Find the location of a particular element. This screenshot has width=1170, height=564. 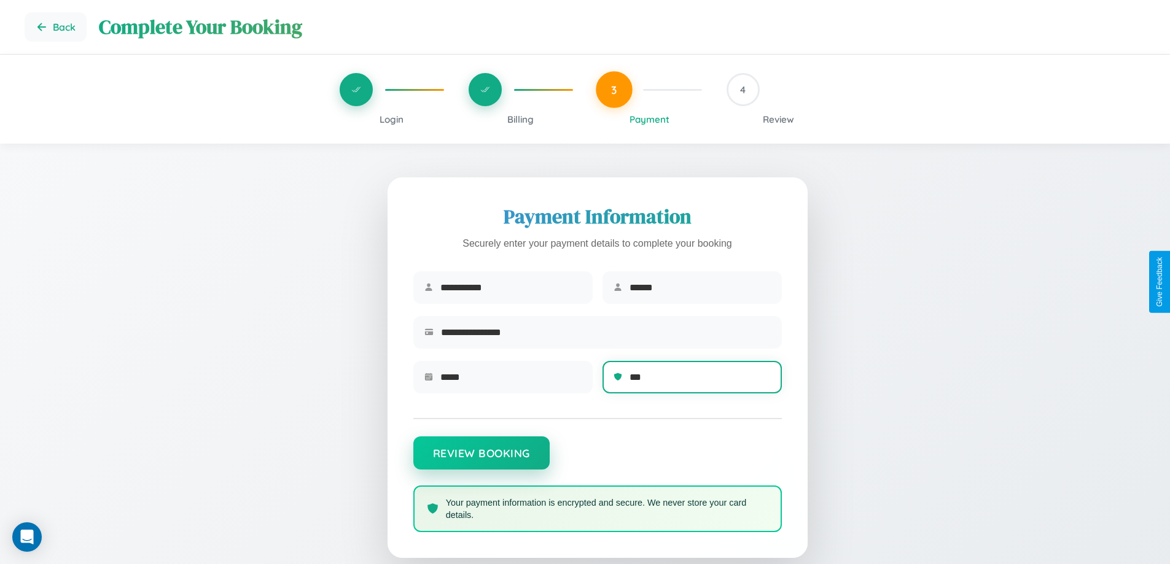

button: Go back is located at coordinates (55, 27).